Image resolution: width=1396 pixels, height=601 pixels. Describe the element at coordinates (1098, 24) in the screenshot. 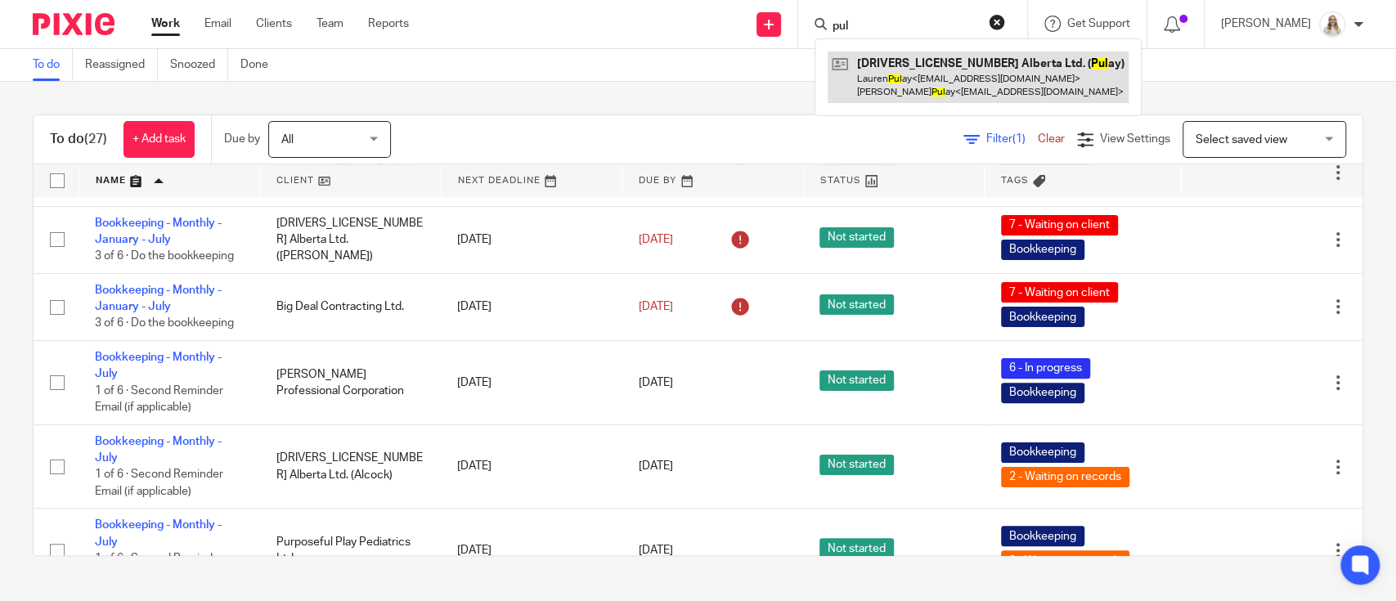

I see `span: Get Support` at that location.